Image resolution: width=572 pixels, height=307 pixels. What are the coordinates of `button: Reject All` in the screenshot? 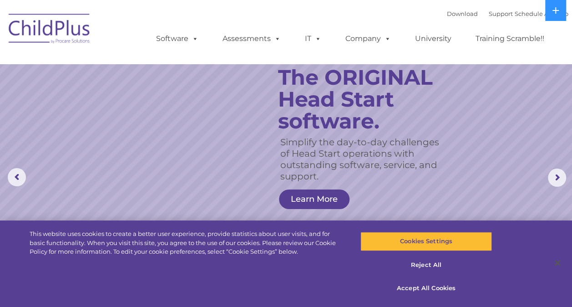 It's located at (426, 265).